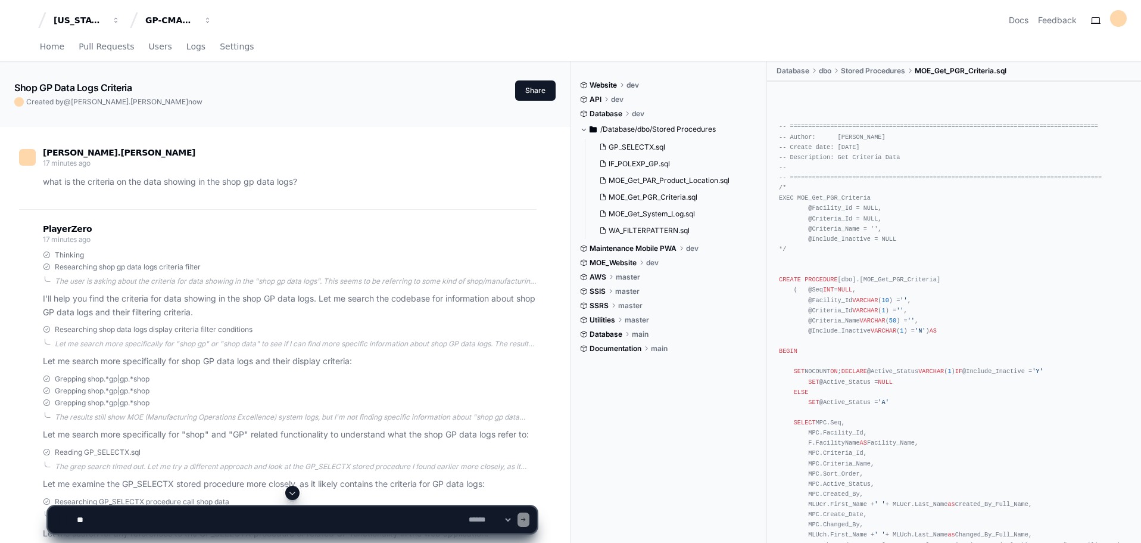  What do you see at coordinates (672, 147) in the screenshot?
I see `button: GP_SELECTX.sql` at bounding box center [672, 147].